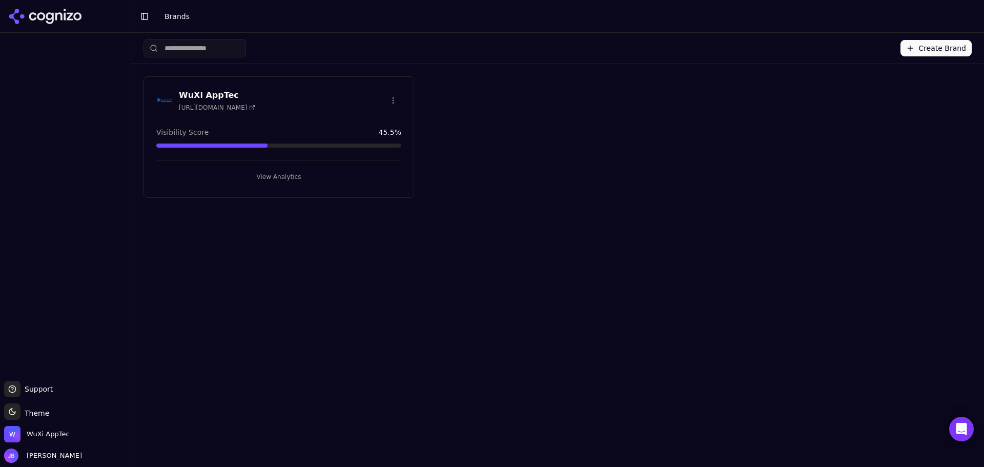  I want to click on nav: breadcrumb, so click(560, 16).